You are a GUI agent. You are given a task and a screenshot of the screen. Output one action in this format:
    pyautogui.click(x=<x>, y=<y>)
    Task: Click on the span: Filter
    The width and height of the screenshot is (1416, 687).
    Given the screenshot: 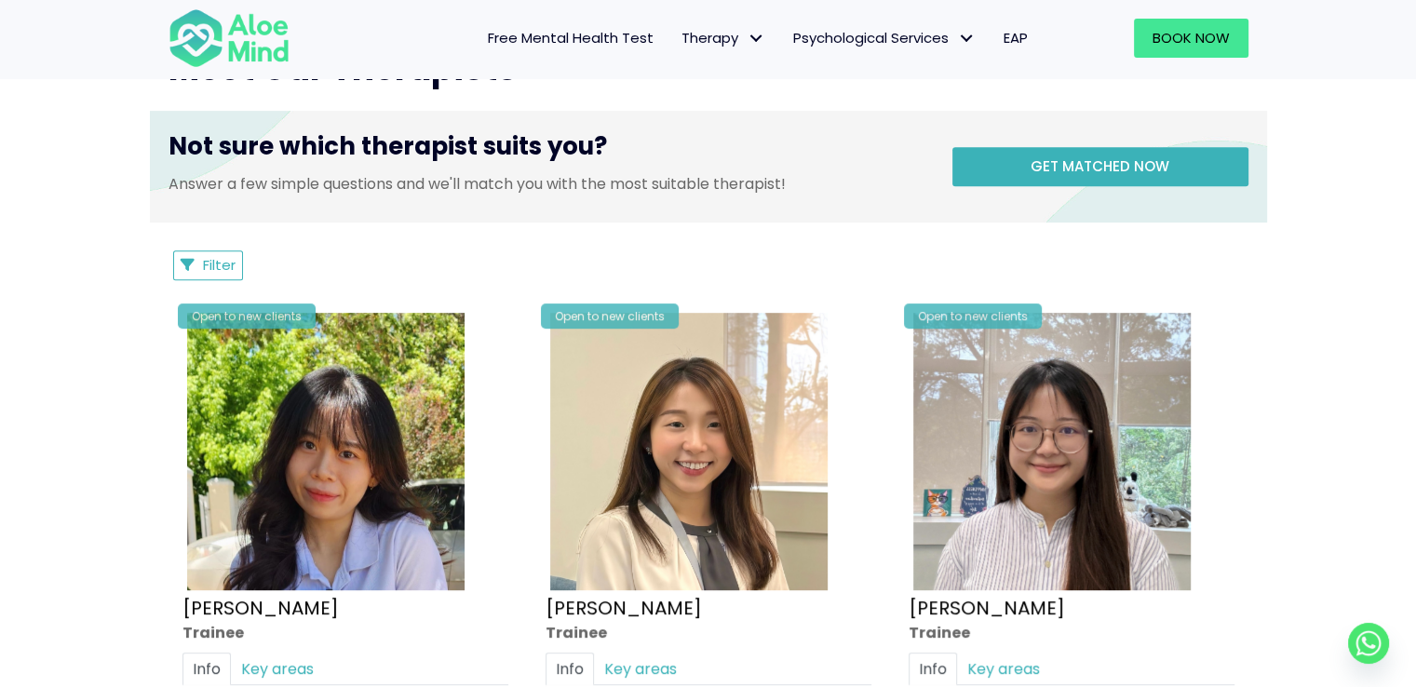 What is the action you would take?
    pyautogui.click(x=219, y=264)
    